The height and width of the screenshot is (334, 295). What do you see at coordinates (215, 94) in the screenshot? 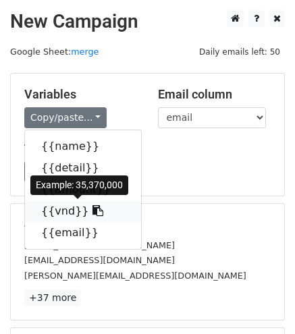
I see `h5: Email column` at bounding box center [215, 94].